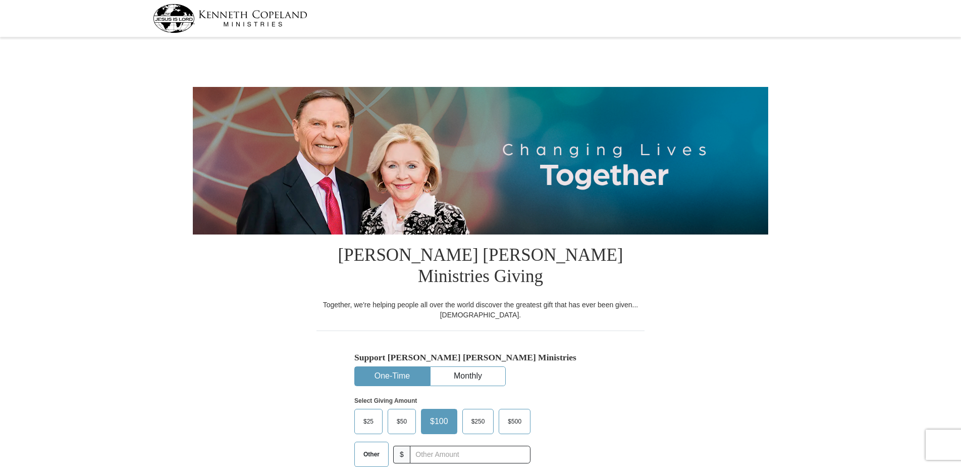 This screenshot has height=467, width=961. I want to click on span: Other, so click(372, 454).